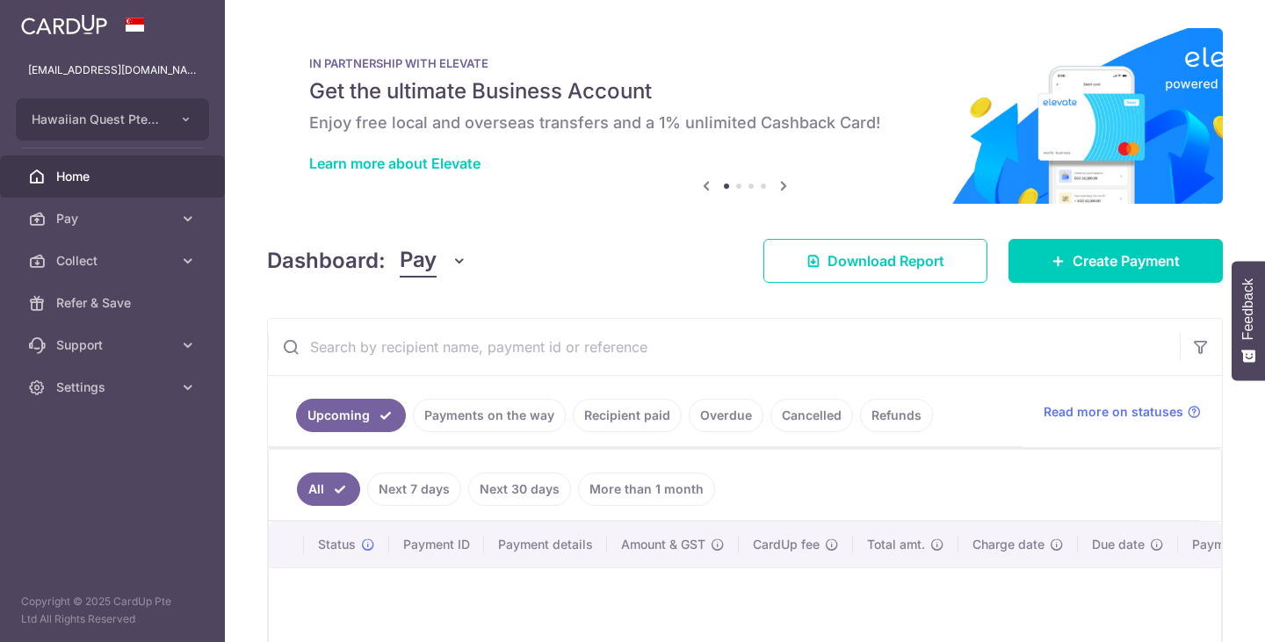  Describe the element at coordinates (112, 119) in the screenshot. I see `button: Hawaiian Quest Pte Ltd` at that location.